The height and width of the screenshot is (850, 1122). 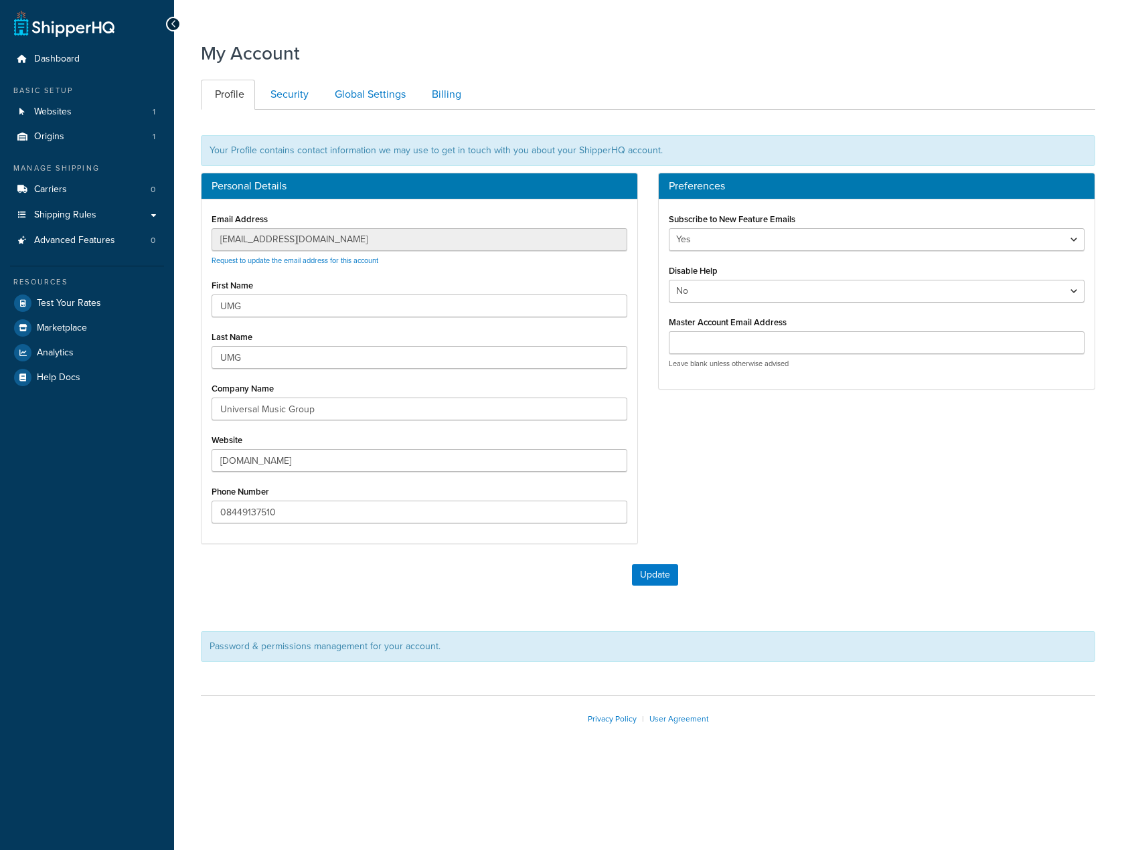 I want to click on a: Dashboard, so click(x=87, y=59).